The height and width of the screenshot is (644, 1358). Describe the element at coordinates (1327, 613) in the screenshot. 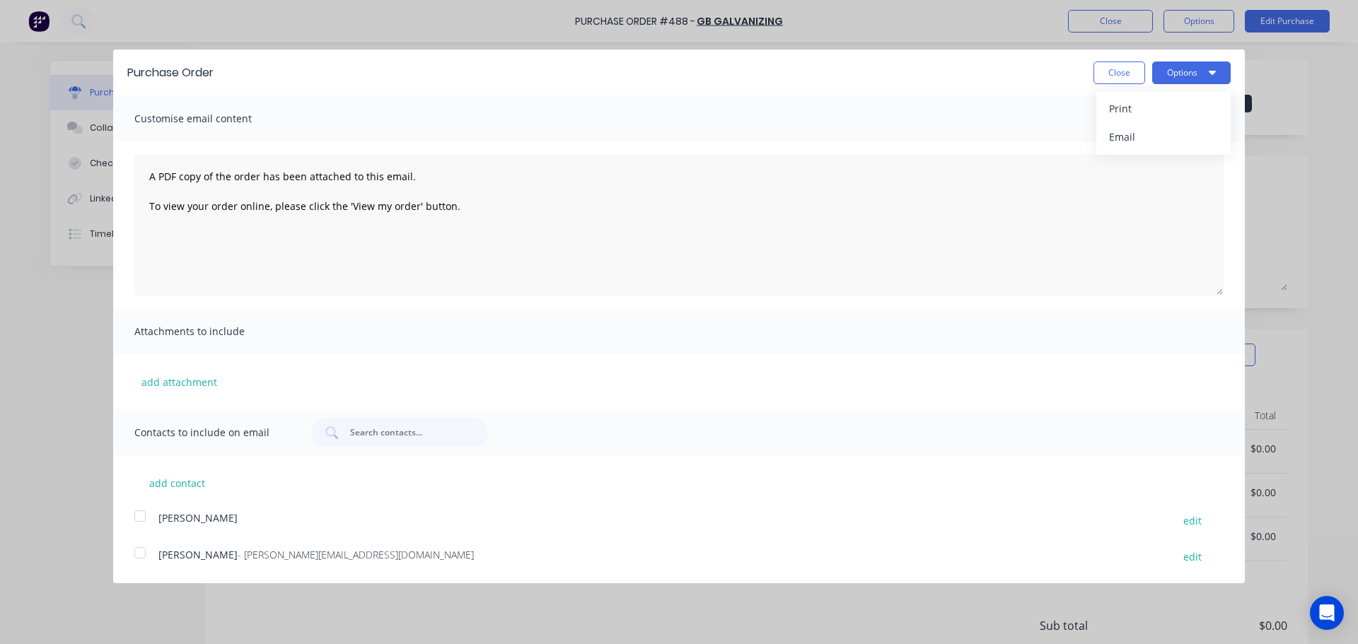

I see `div: Open Intercom Messenger` at that location.